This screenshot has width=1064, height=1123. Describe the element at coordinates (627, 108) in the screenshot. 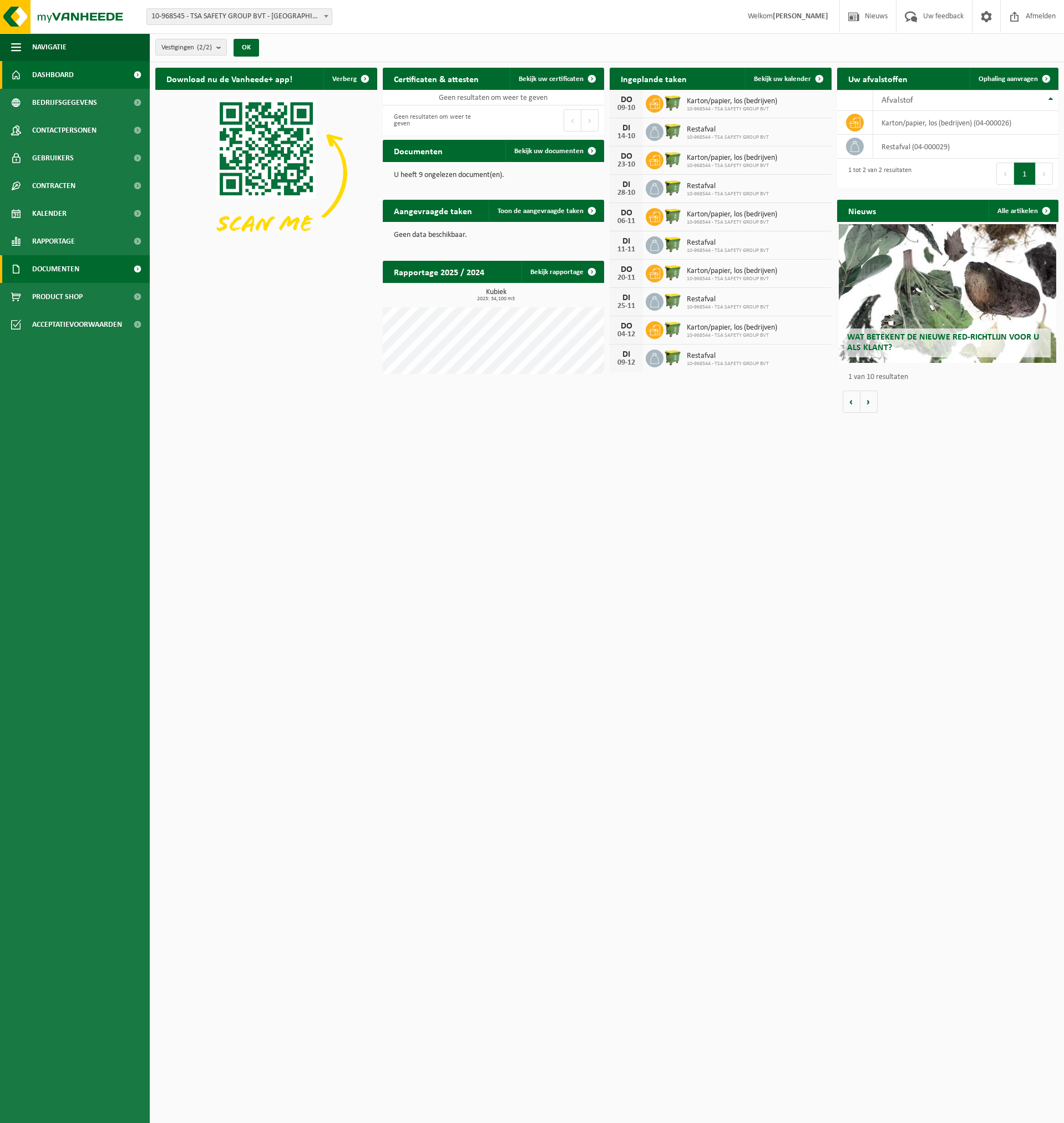

I see `div: 09-10` at that location.